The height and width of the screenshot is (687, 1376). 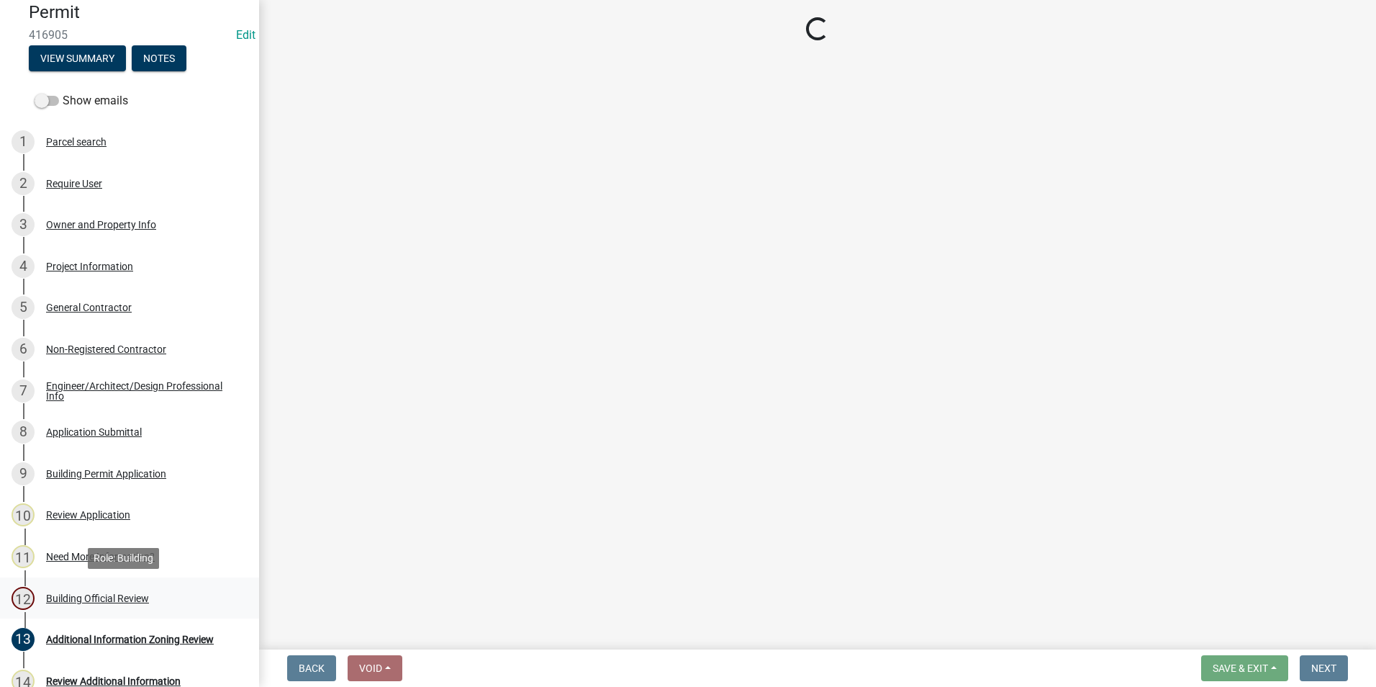 I want to click on span: Back, so click(x=312, y=668).